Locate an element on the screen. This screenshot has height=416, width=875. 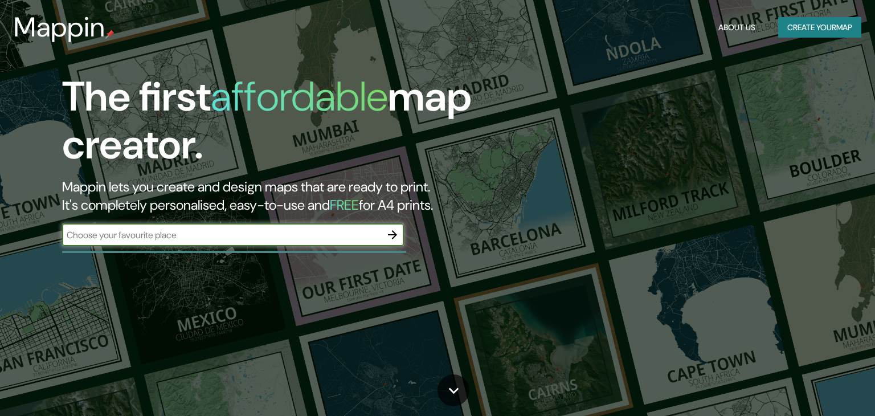
button: Create yourmap is located at coordinates (819, 27).